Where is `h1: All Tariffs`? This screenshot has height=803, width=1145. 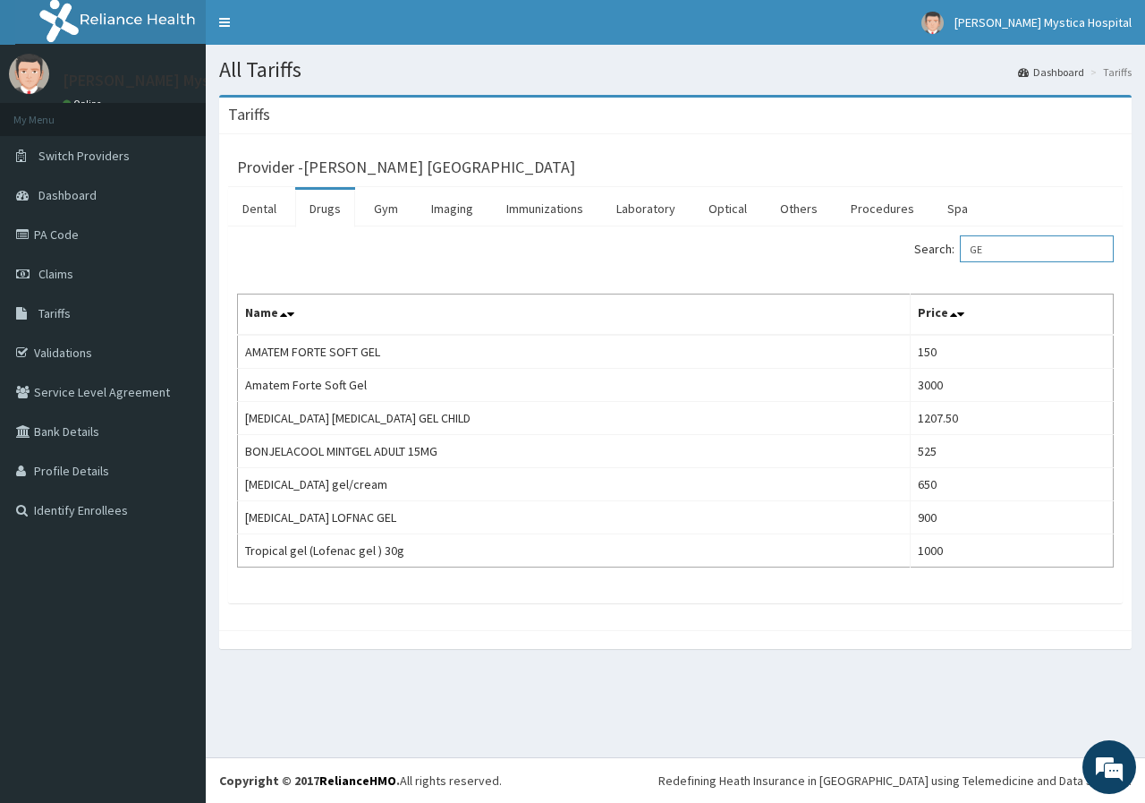
h1: All Tariffs is located at coordinates (676, 70).